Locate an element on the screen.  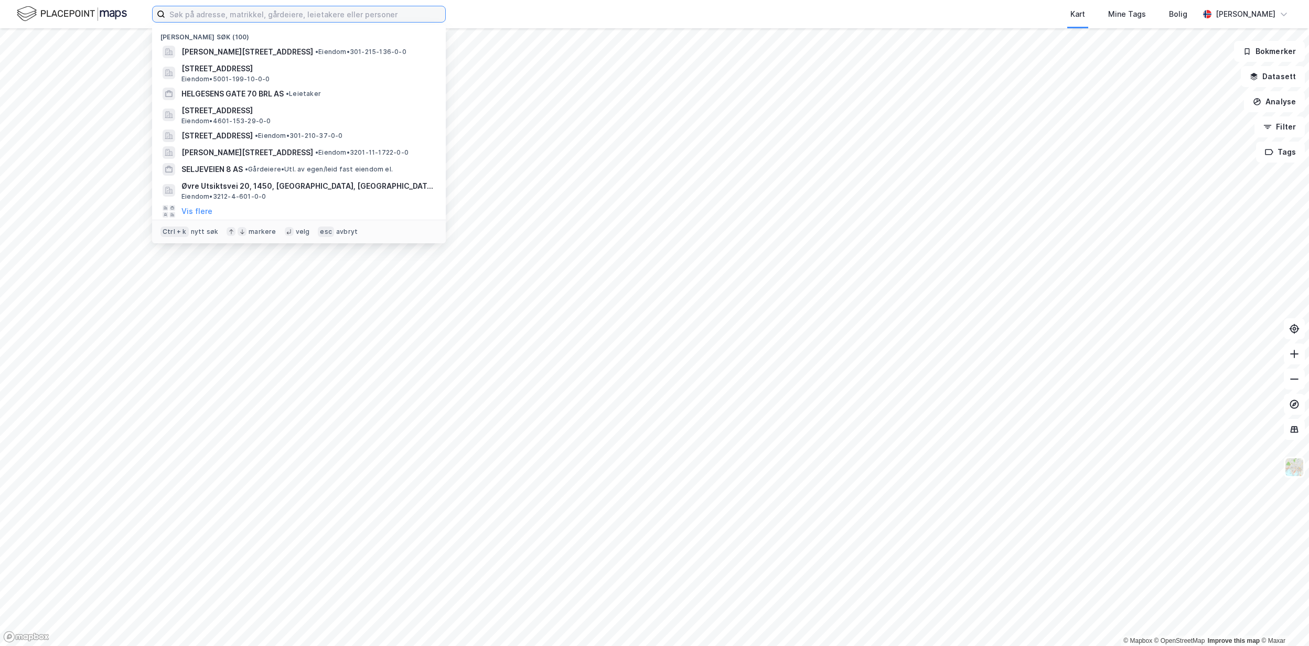
span: Eiendom • 301-215-136-0-0 is located at coordinates (361, 52).